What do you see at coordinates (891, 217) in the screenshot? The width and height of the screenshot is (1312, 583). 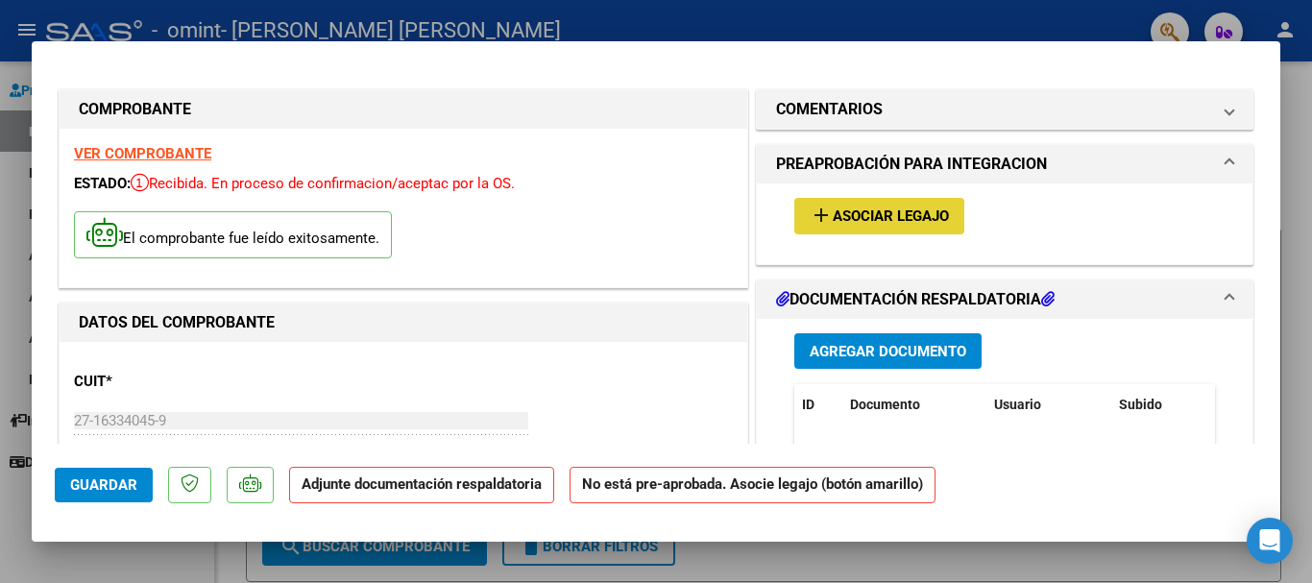 I see `span: Asociar Legajo` at bounding box center [891, 217].